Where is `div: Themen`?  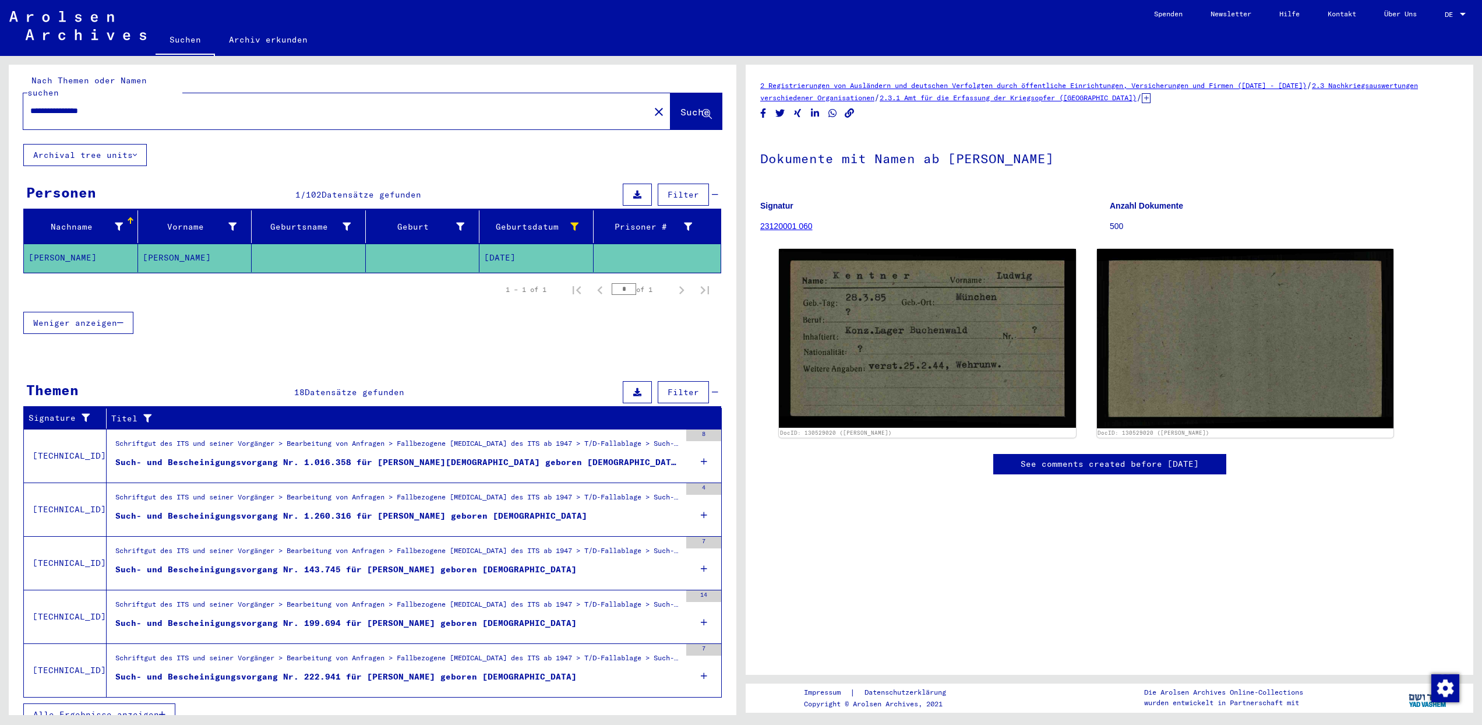 div: Themen is located at coordinates (52, 390).